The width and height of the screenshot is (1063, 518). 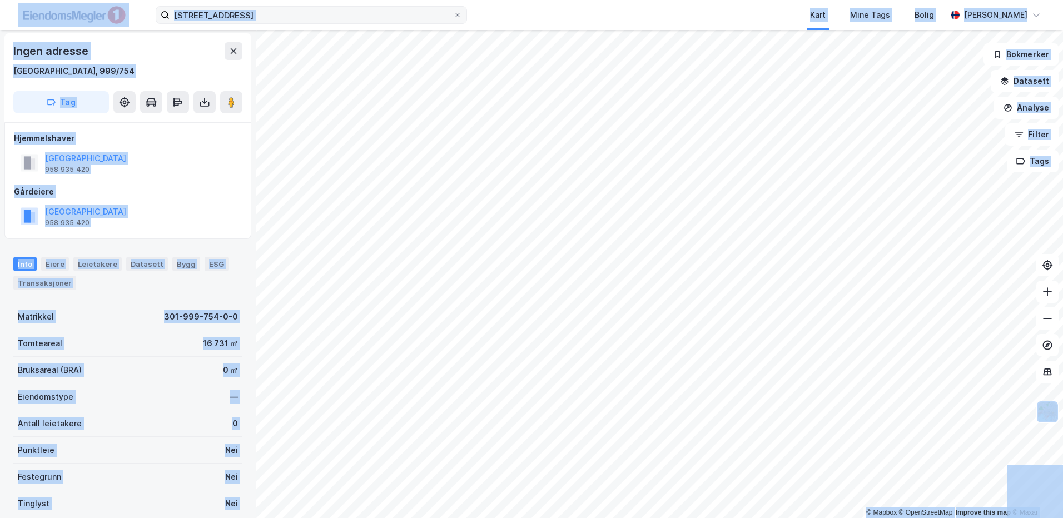 I want to click on a: Improve this map, so click(x=983, y=512).